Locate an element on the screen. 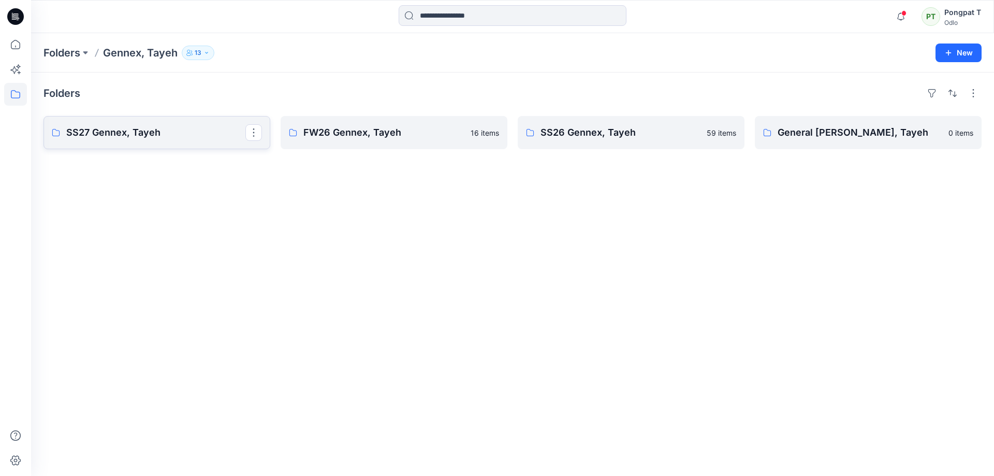  p: Folders is located at coordinates (62, 53).